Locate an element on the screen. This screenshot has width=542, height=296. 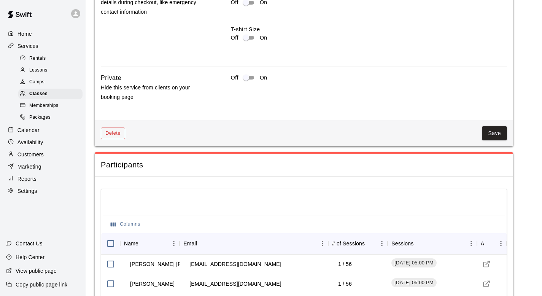
button: Delete is located at coordinates (113, 133).